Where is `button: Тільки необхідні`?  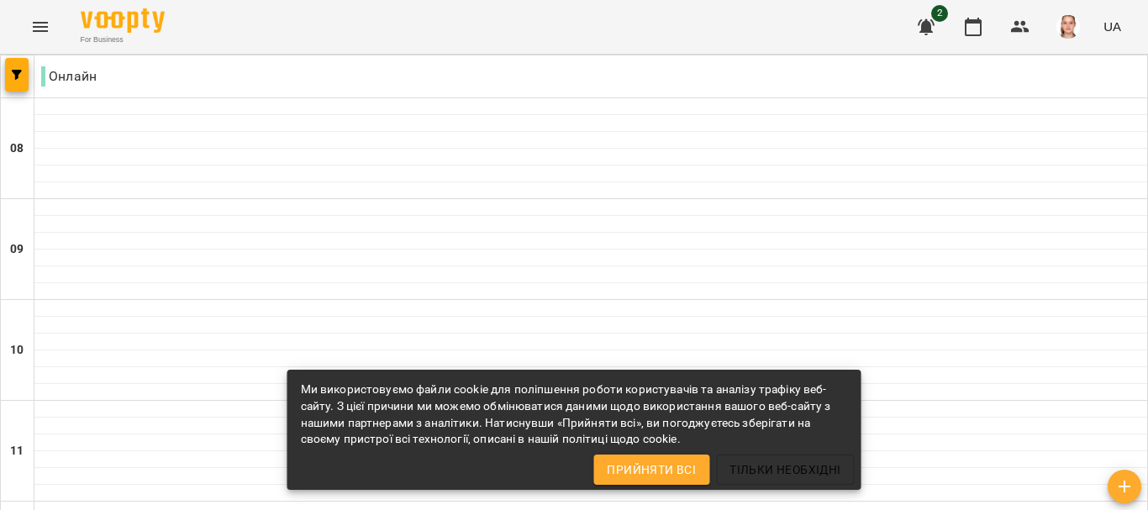 button: Тільки необхідні is located at coordinates (785, 470).